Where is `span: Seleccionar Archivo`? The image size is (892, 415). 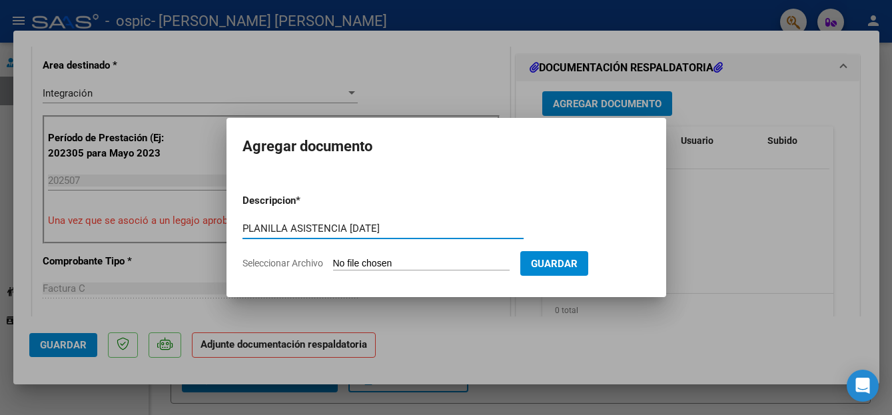 span: Seleccionar Archivo is located at coordinates (282, 263).